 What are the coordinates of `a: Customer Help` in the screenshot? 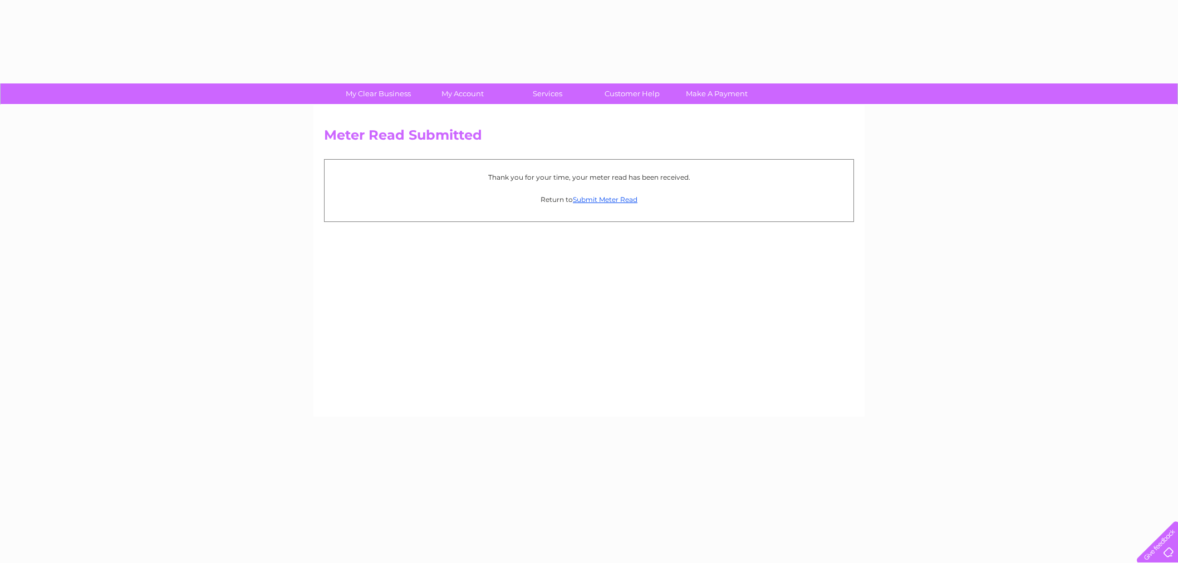 It's located at (632, 94).